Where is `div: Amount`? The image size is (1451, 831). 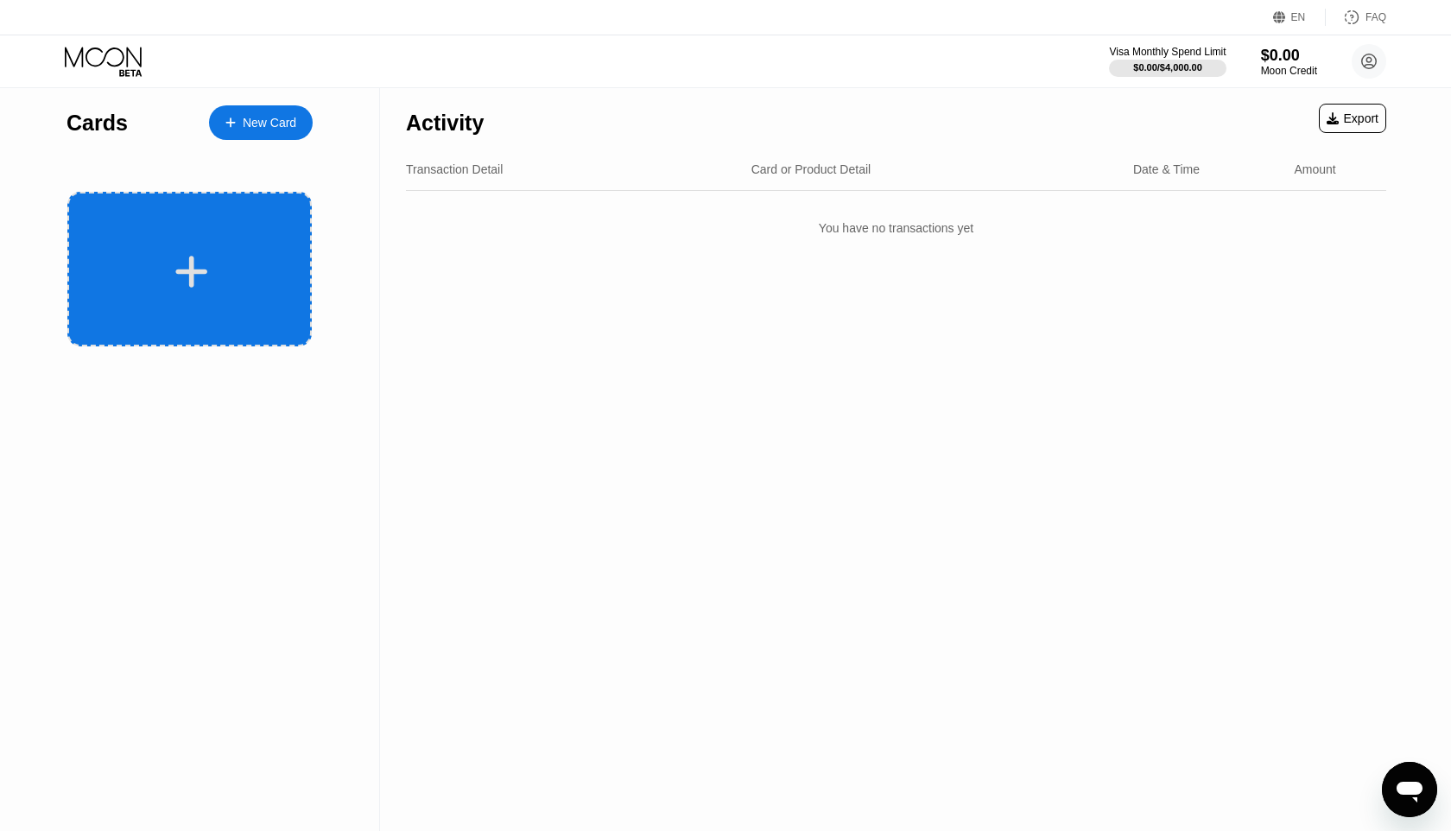 div: Amount is located at coordinates (1315, 169).